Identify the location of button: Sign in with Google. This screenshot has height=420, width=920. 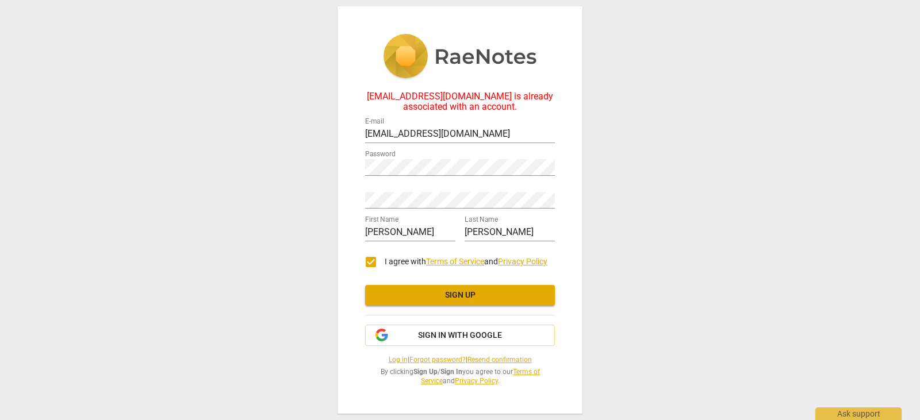
(460, 336).